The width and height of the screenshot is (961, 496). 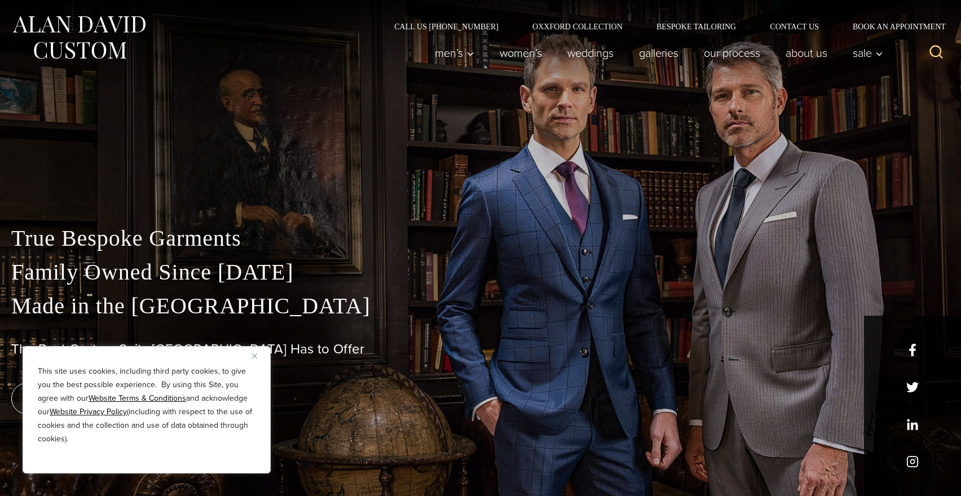 I want to click on a: Oxxford Collection, so click(x=577, y=27).